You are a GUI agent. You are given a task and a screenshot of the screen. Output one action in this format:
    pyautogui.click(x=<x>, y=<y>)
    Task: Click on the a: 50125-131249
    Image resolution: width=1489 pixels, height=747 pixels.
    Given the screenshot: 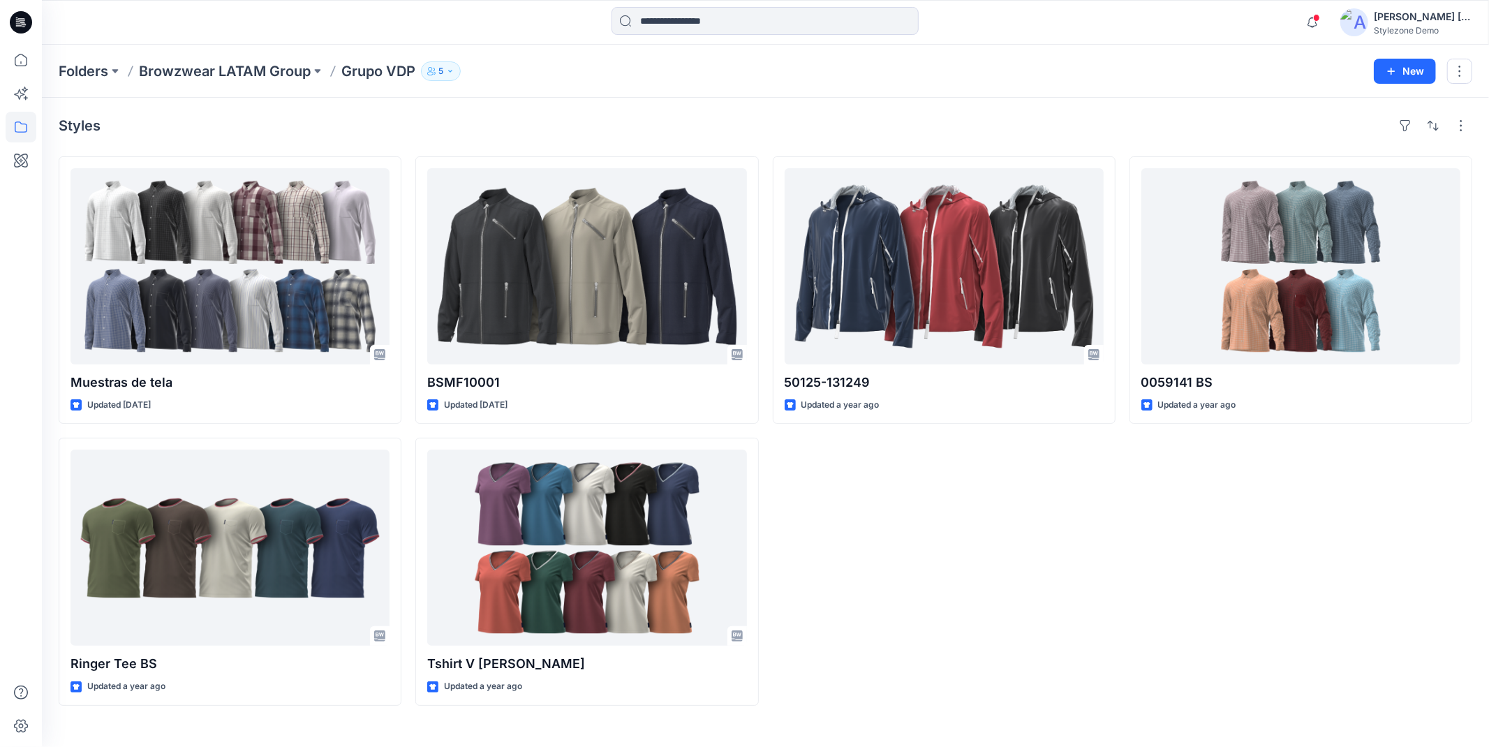 What is the action you would take?
    pyautogui.click(x=944, y=266)
    